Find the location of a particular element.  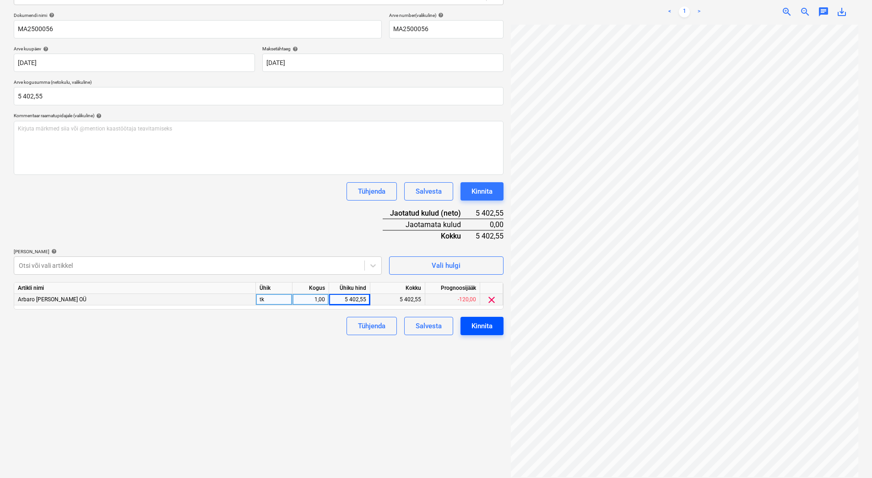

div: Arve kuupäev is located at coordinates (134, 49).